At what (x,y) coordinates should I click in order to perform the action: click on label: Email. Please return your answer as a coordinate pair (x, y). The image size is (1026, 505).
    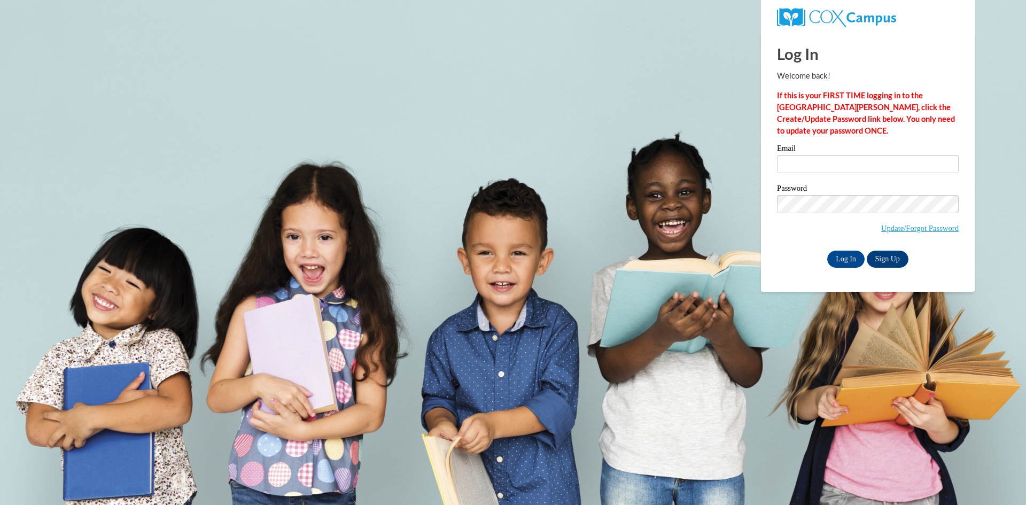
    Looking at the image, I should click on (868, 150).